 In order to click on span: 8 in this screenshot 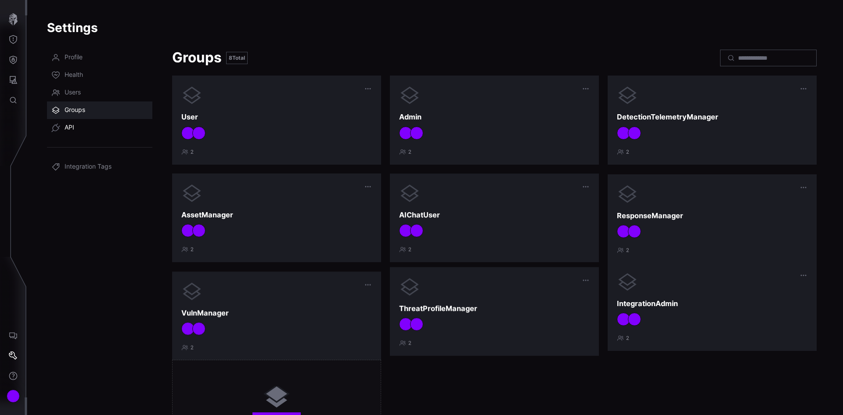, I will do `click(230, 57)`.